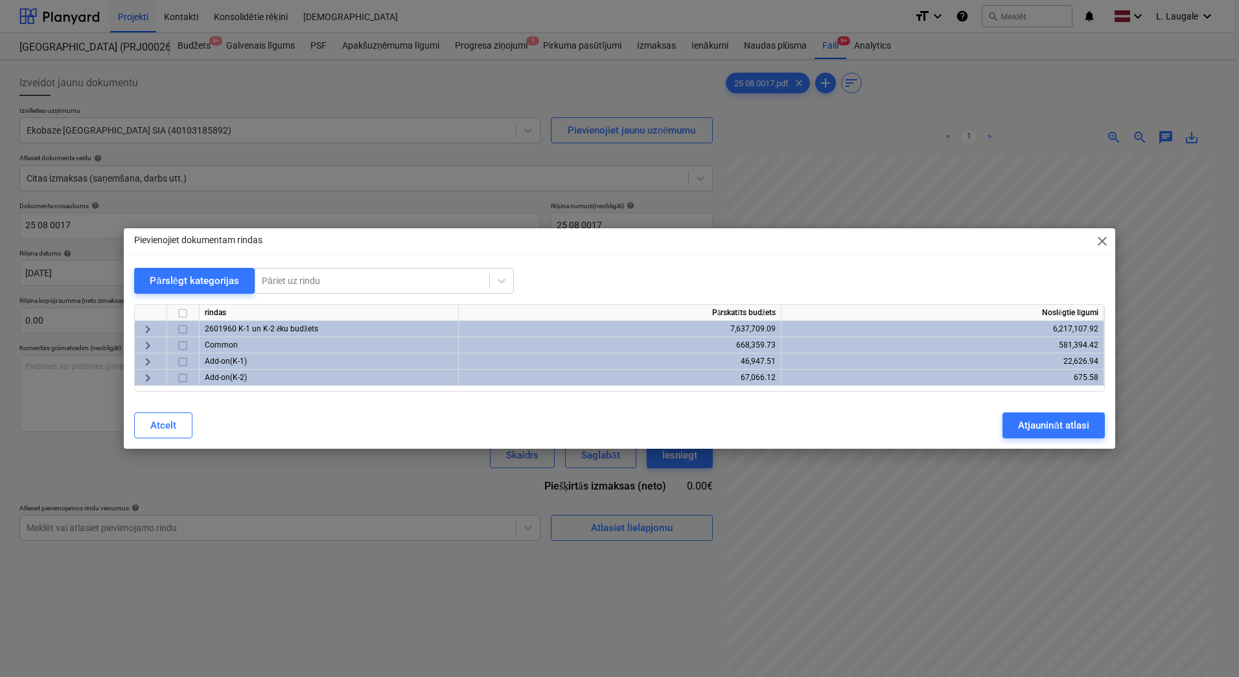 The width and height of the screenshot is (1239, 677). What do you see at coordinates (620, 361) in the screenshot?
I see `div: 46,947.51` at bounding box center [620, 361].